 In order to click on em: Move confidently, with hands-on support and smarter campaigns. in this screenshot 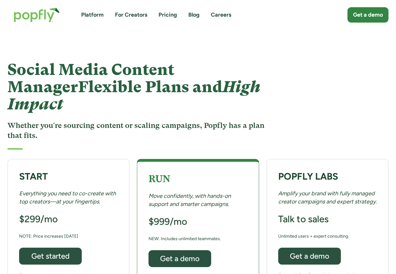, I will do `click(190, 200)`.